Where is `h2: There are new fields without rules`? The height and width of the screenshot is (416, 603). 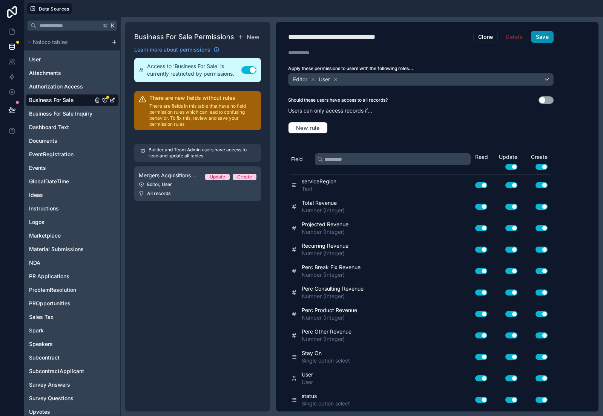
h2: There are new fields without rules is located at coordinates (203, 98).